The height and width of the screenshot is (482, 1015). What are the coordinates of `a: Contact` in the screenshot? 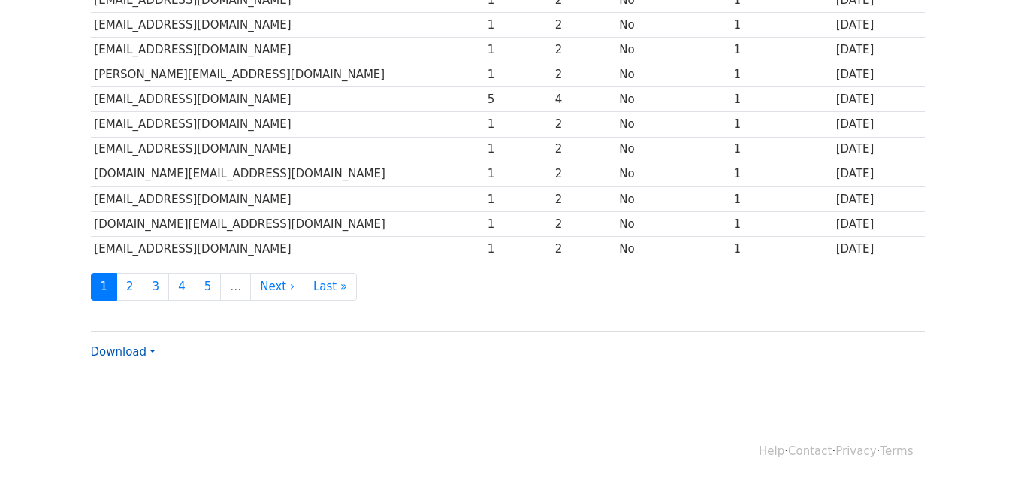 It's located at (810, 451).